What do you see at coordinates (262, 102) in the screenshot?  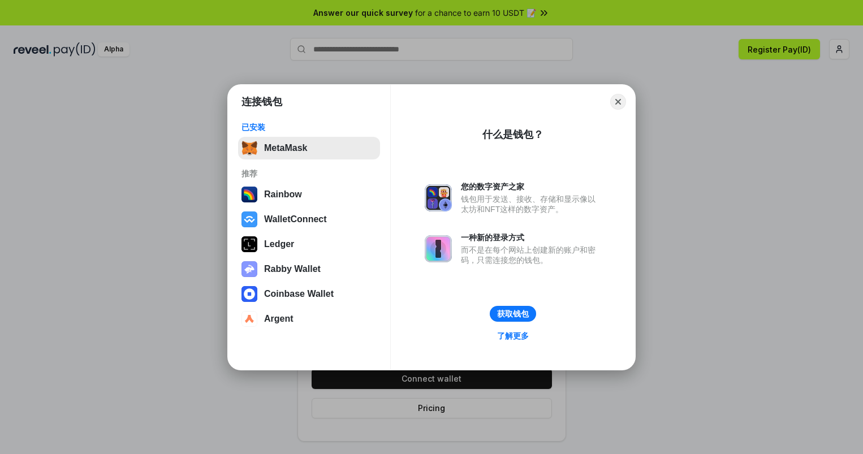 I see `h1: 连接钱包` at bounding box center [262, 102].